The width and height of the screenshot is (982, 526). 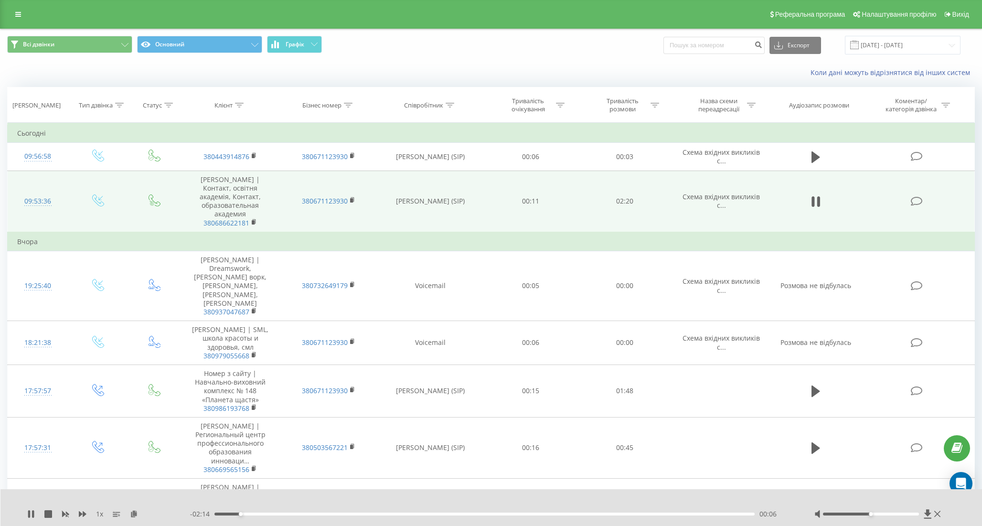 What do you see at coordinates (227, 408) in the screenshot?
I see `a: 380986193768` at bounding box center [227, 408].